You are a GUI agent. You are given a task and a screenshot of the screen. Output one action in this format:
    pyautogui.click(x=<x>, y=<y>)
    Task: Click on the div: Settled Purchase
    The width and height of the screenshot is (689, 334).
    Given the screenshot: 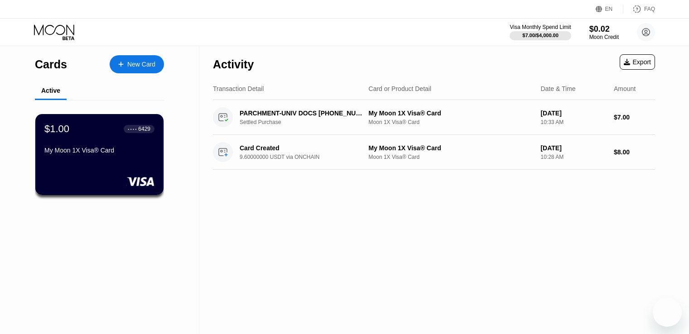 What is the action you would take?
    pyautogui.click(x=306, y=122)
    